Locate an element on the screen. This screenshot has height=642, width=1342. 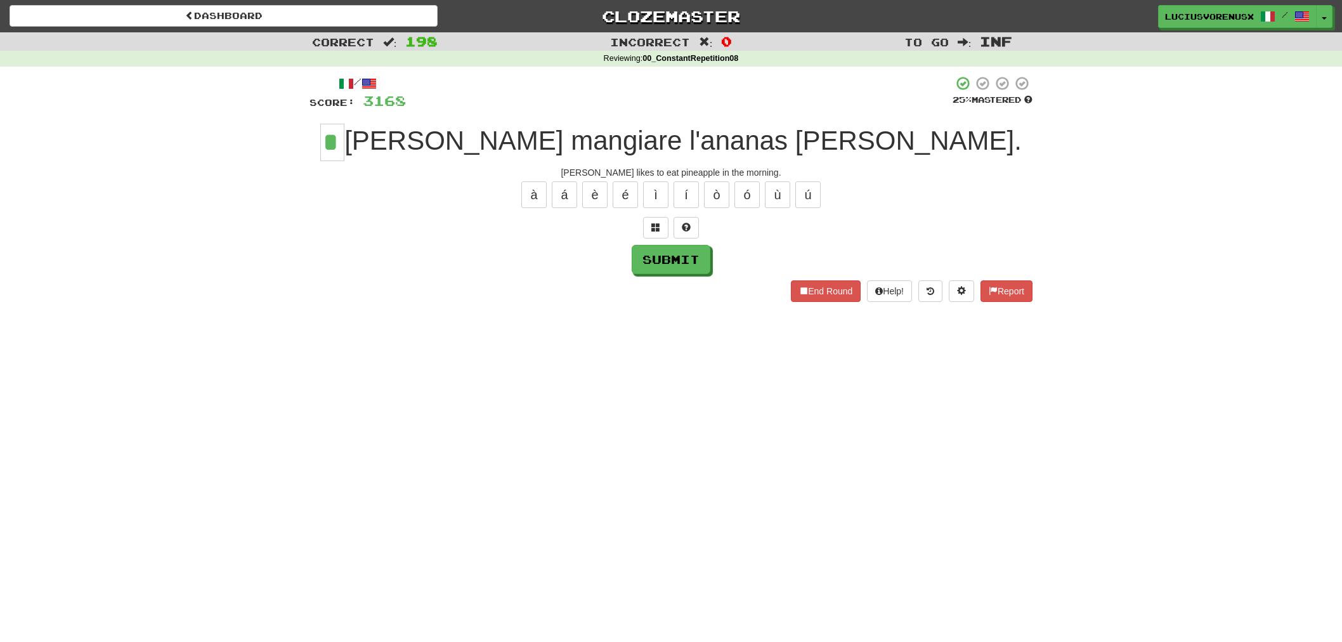
button: Round history (alt+y) is located at coordinates (930, 291).